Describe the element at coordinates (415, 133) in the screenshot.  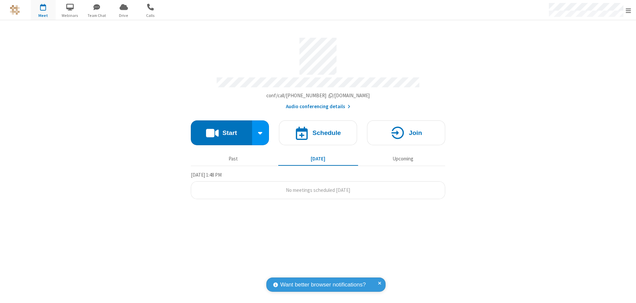
I see `h4: Join` at that location.